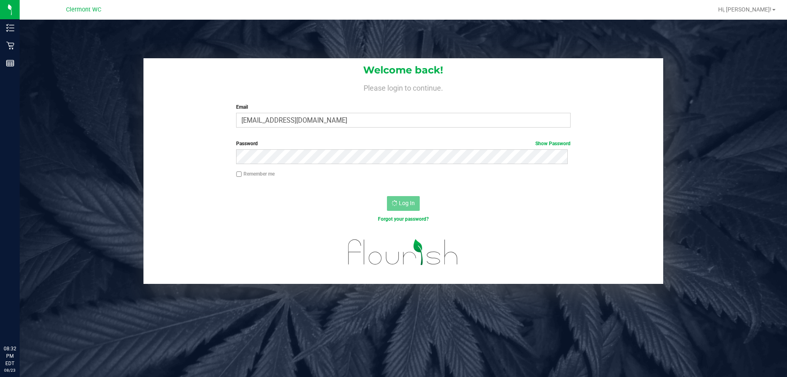 This screenshot has width=787, height=377. Describe the element at coordinates (84, 9) in the screenshot. I see `span: Clermont WC` at that location.